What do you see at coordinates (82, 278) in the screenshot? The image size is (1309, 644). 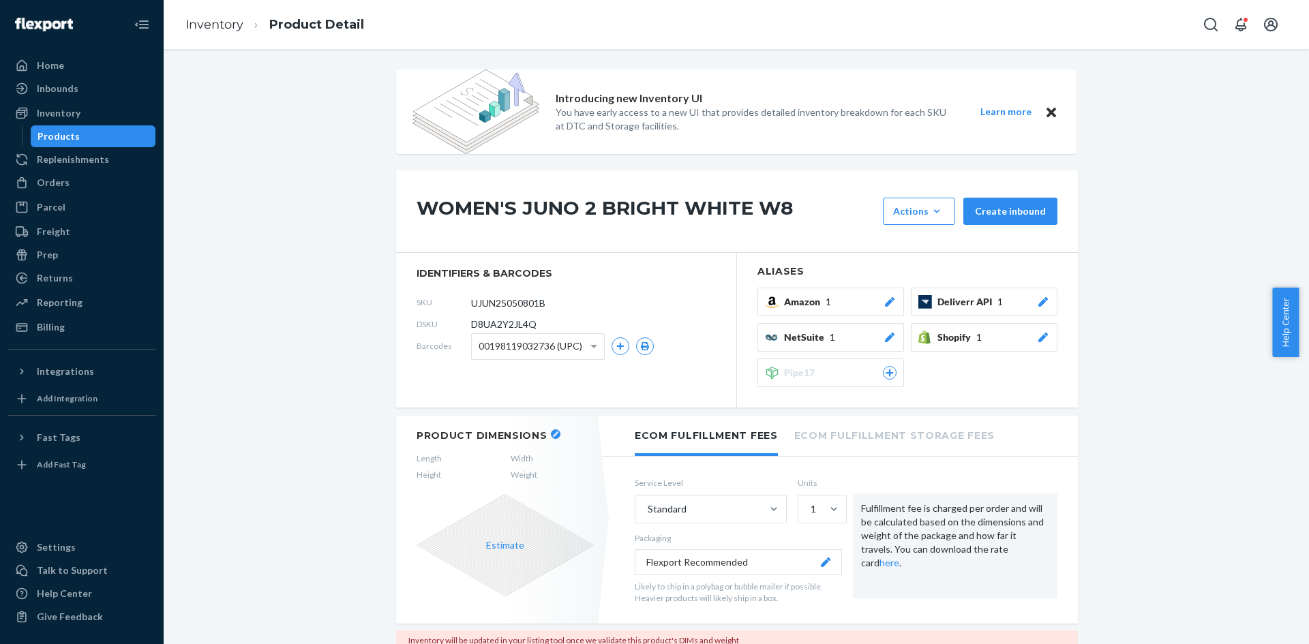 I see `a: Returns` at bounding box center [82, 278].